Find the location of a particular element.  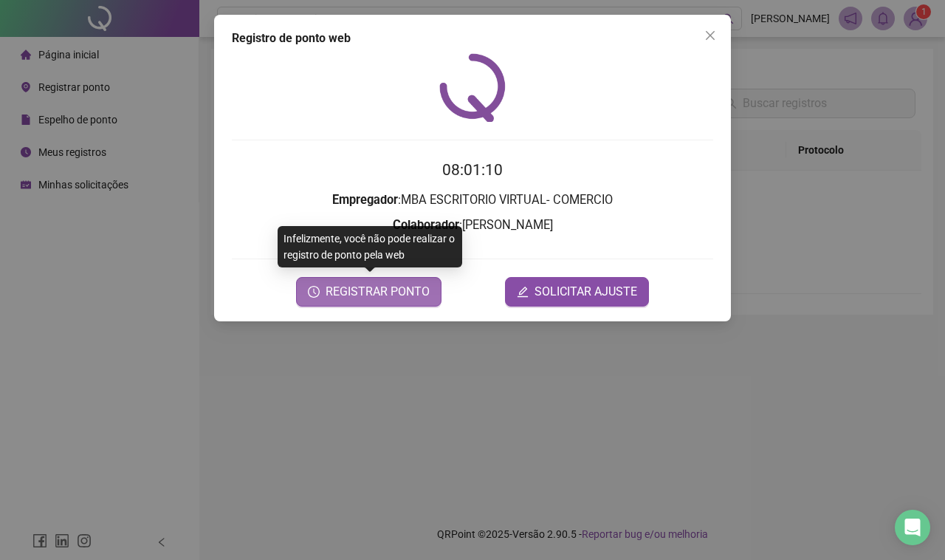

button: REGISTRAR PONTO is located at coordinates (368, 292).